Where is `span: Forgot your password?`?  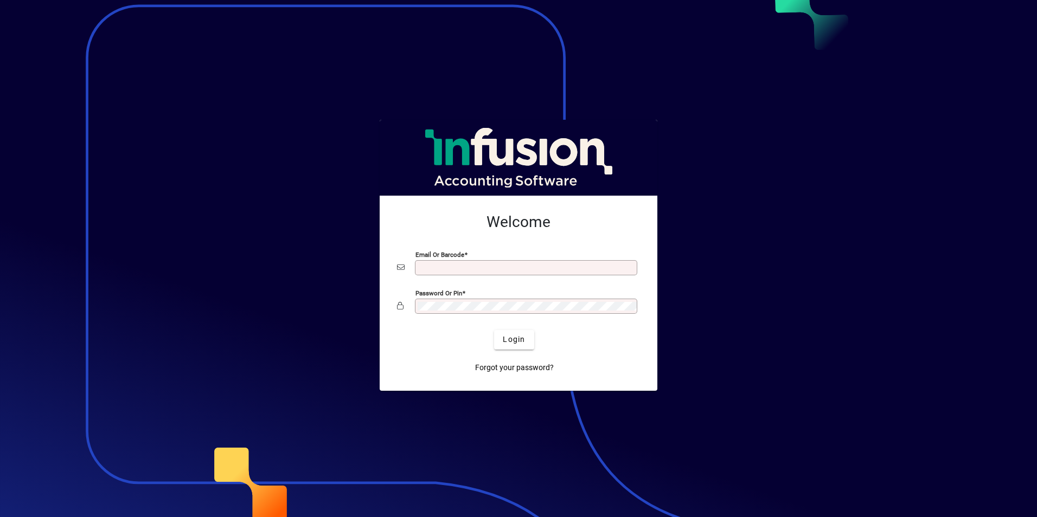 span: Forgot your password? is located at coordinates (514, 368).